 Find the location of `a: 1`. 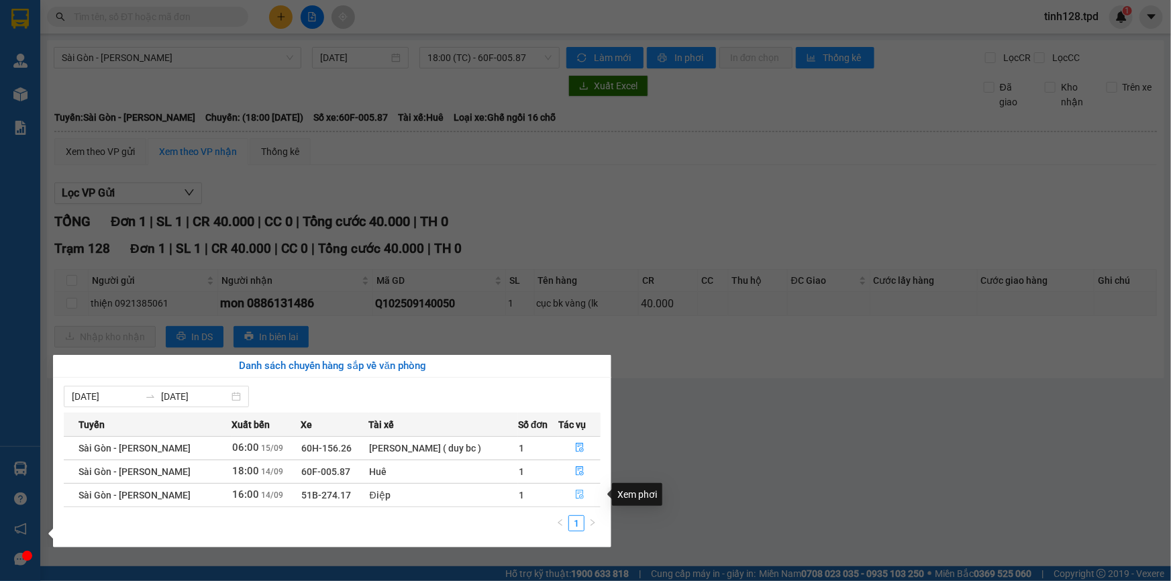

a: 1 is located at coordinates (576, 523).